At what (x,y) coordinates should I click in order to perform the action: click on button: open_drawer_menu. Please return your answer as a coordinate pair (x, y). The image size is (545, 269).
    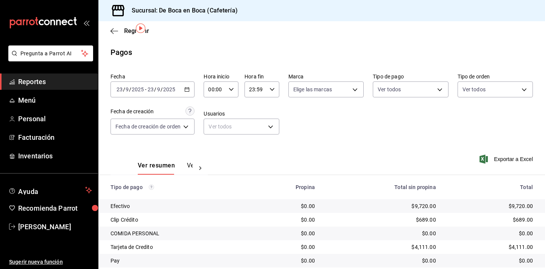
    Looking at the image, I should click on (86, 23).